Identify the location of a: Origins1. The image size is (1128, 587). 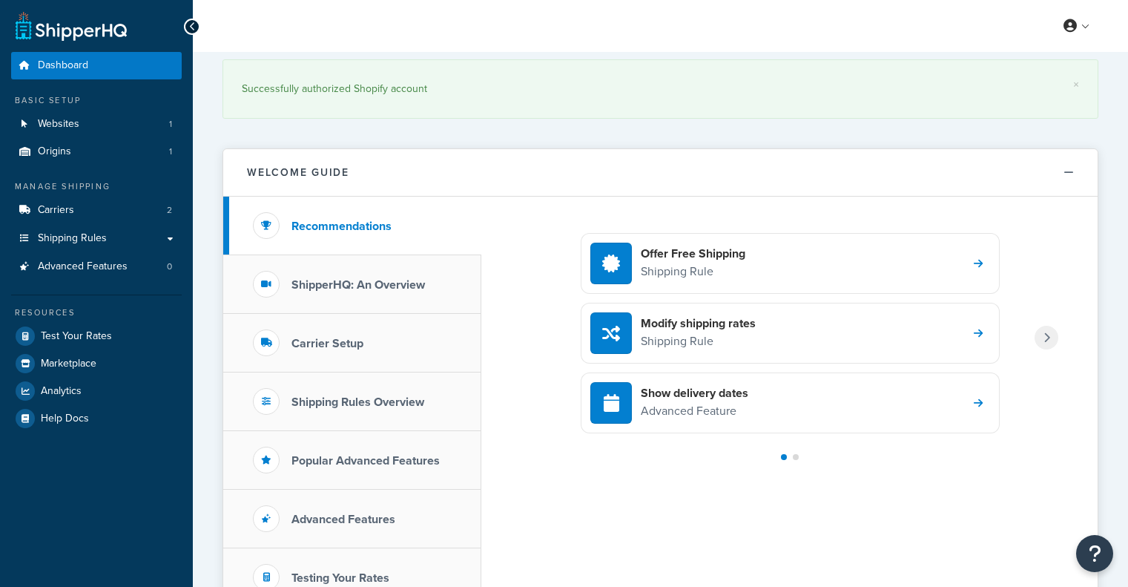
(96, 151).